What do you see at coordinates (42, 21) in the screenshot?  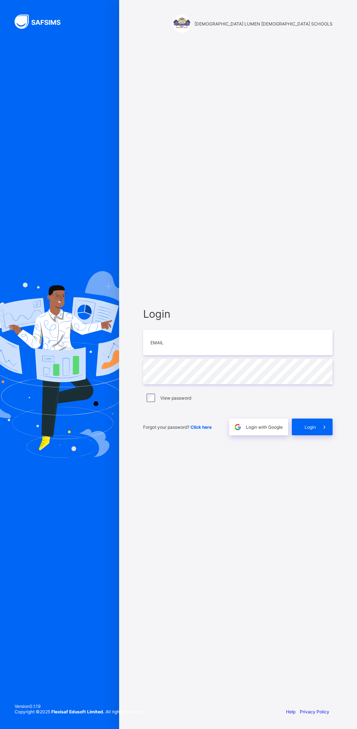 I see `img: SAFSIMS Logo` at bounding box center [42, 21].